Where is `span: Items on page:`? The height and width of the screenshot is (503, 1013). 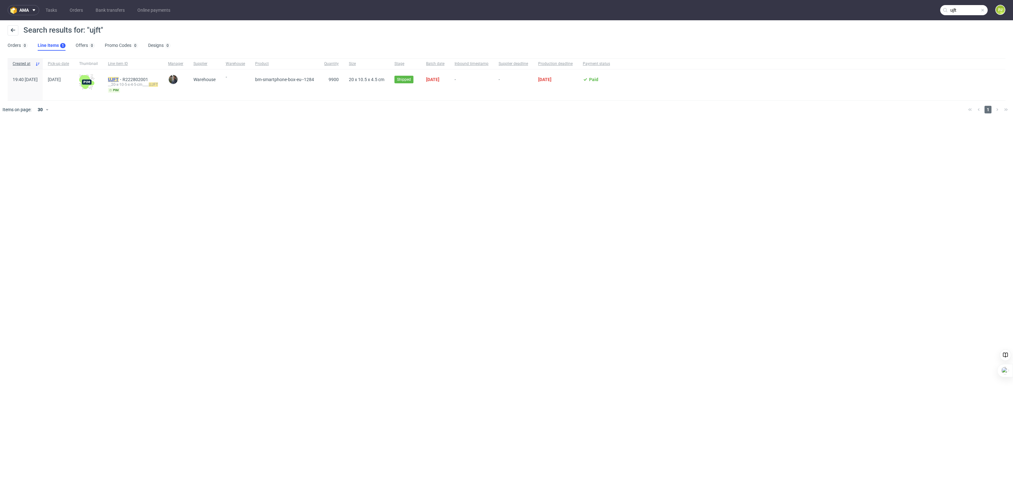 span: Items on page: is located at coordinates (17, 110).